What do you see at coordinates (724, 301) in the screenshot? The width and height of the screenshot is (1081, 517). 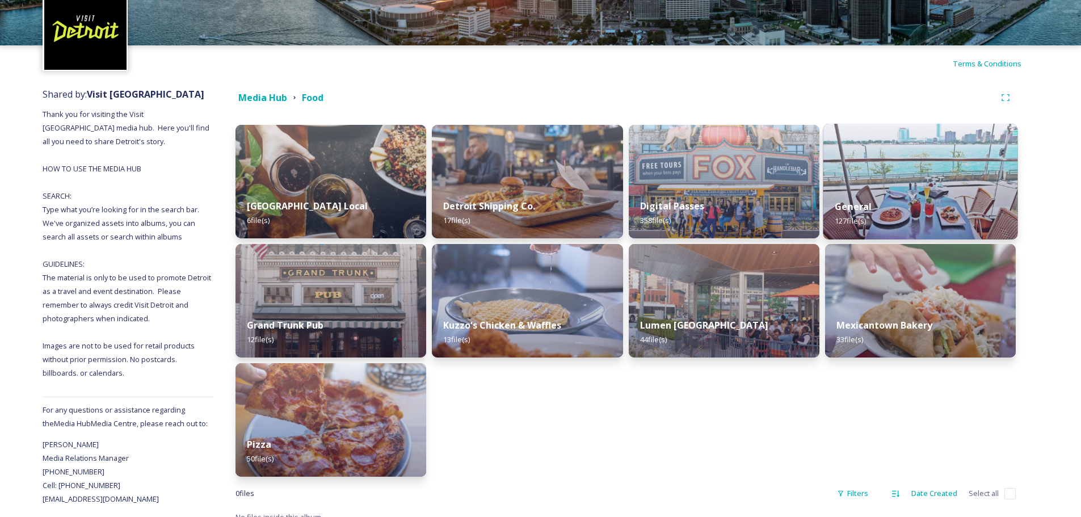 I see `img: 0ffc7975-112e-49ec-a63c-54c1526945ef.jpg` at bounding box center [724, 301].